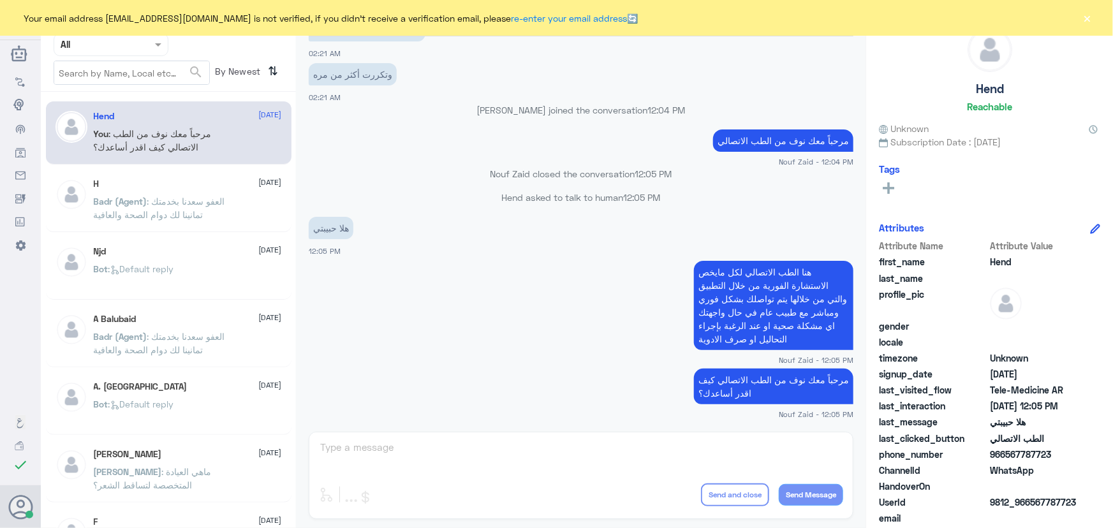 Image resolution: width=1113 pixels, height=528 pixels. I want to click on h5: H, so click(96, 184).